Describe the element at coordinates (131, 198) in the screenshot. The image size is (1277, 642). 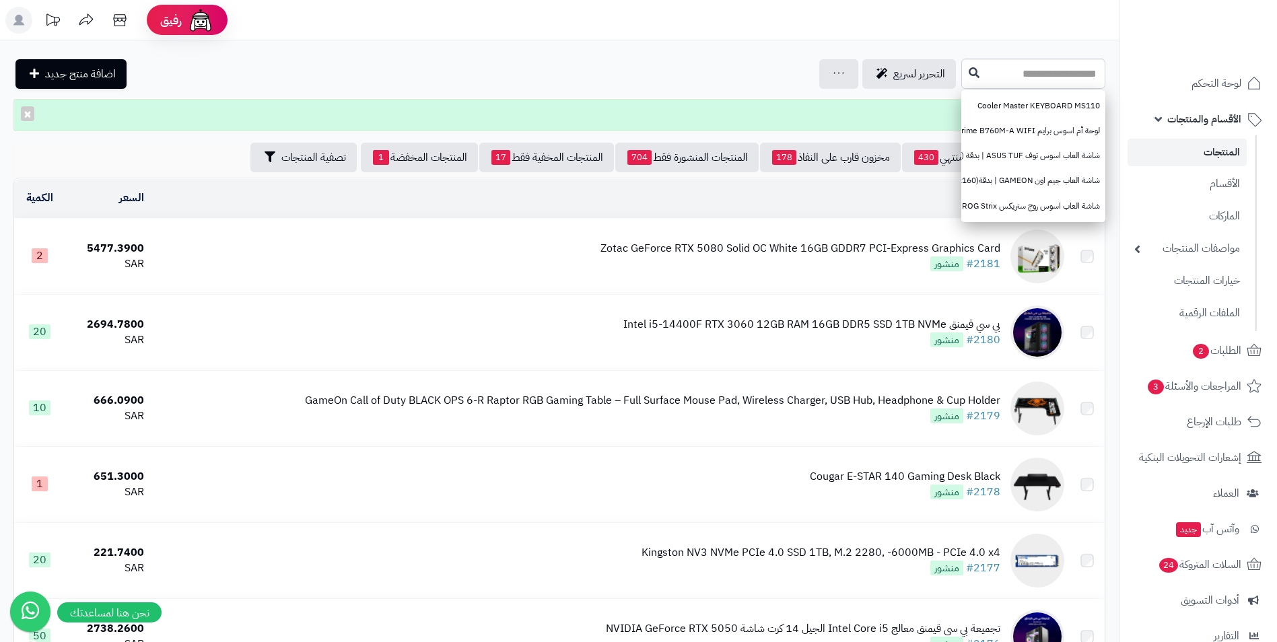
I see `a: السعر` at that location.